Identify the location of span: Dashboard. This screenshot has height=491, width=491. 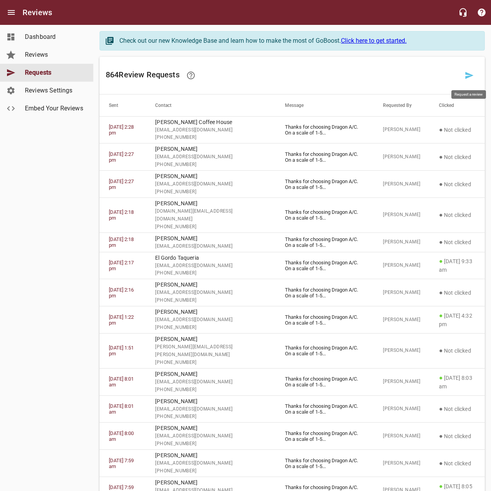
(54, 37).